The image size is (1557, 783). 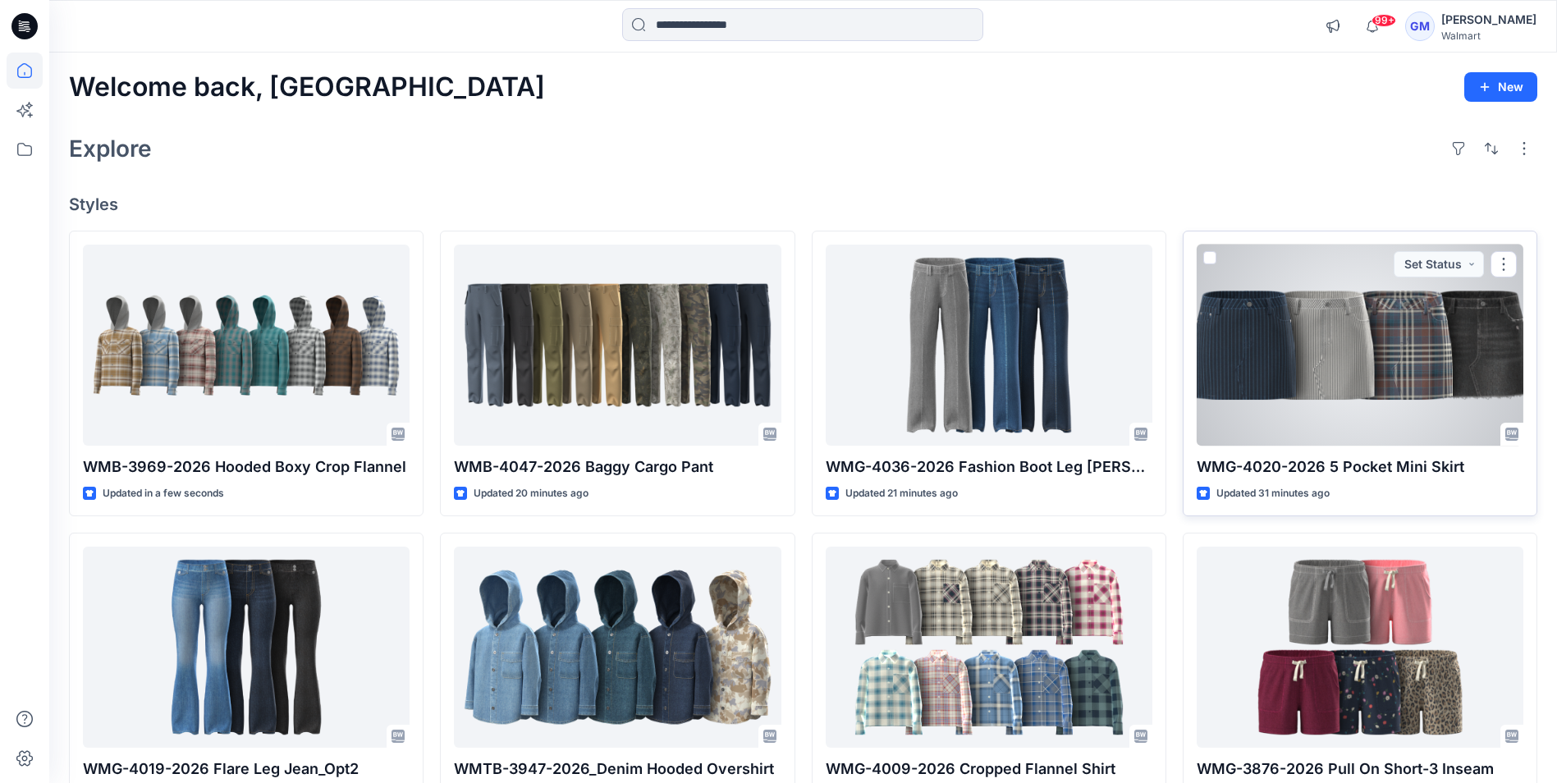 I want to click on p: WMG-4019-2026 Flare Leg Jean_Opt2, so click(x=246, y=769).